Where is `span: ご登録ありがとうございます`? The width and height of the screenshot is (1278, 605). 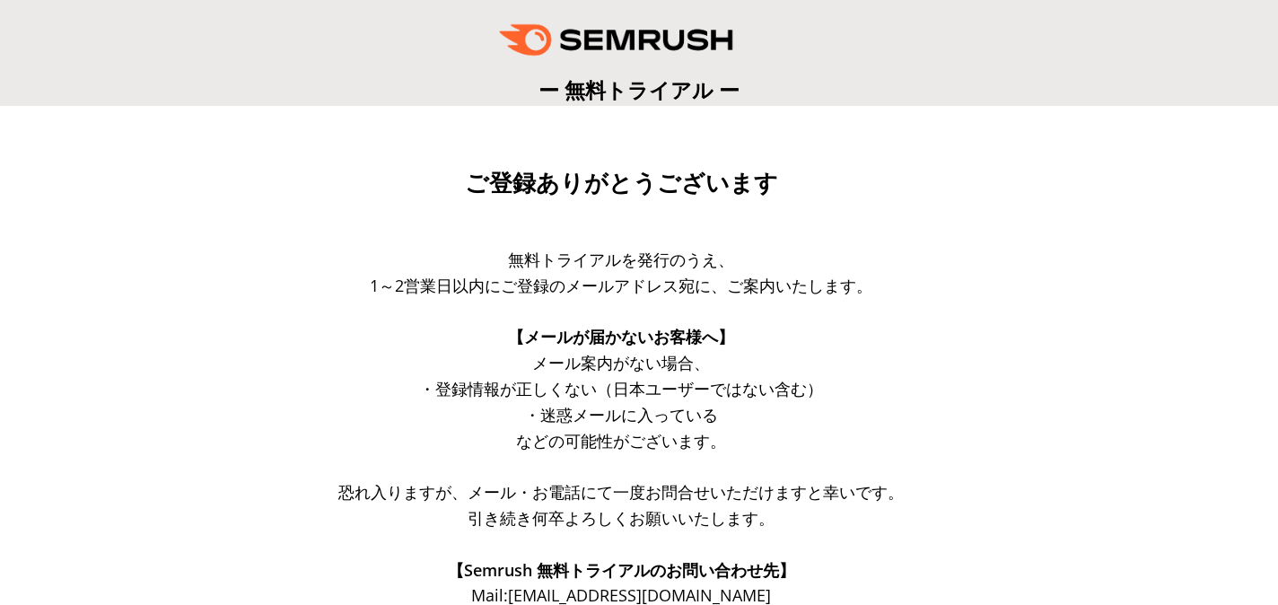 span: ご登録ありがとうございます is located at coordinates (621, 183).